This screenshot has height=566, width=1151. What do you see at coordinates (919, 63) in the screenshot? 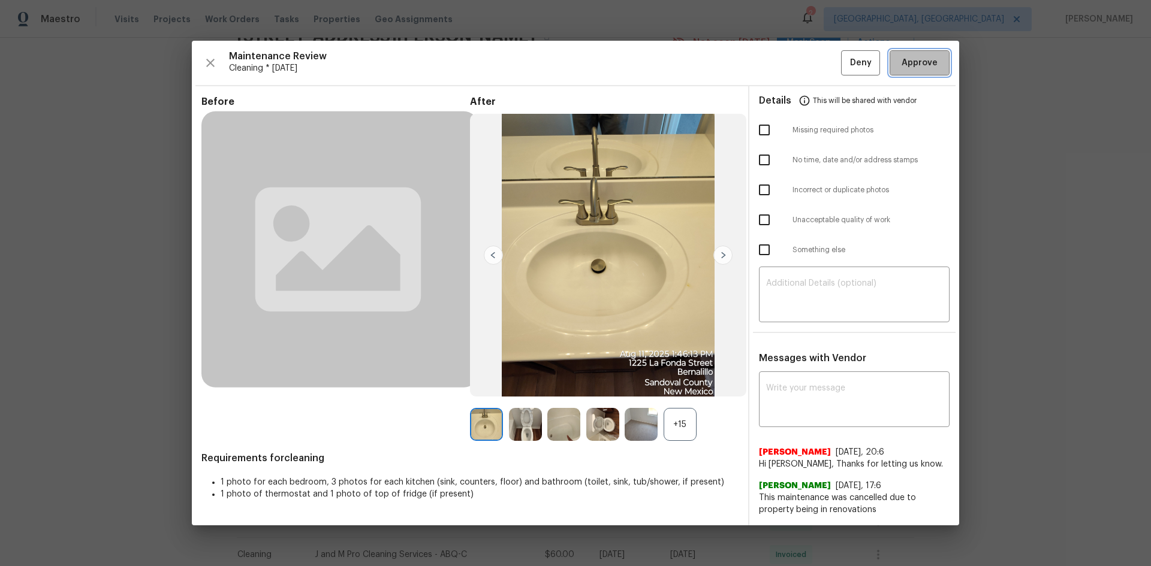
I see `span: Approve` at bounding box center [919, 63].